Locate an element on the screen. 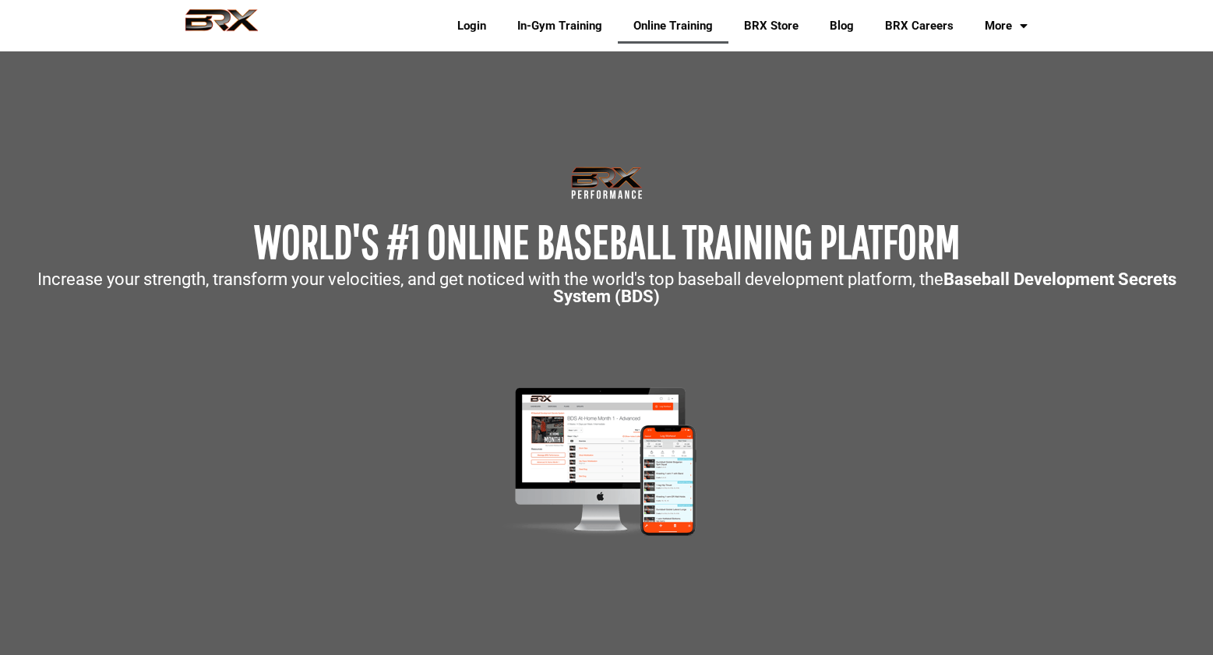 This screenshot has width=1213, height=655. a: Online Training is located at coordinates (673, 26).